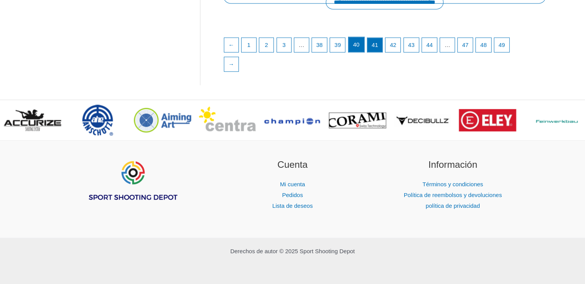 This screenshot has width=585, height=284. I want to click on a: Lista de deseos, so click(292, 205).